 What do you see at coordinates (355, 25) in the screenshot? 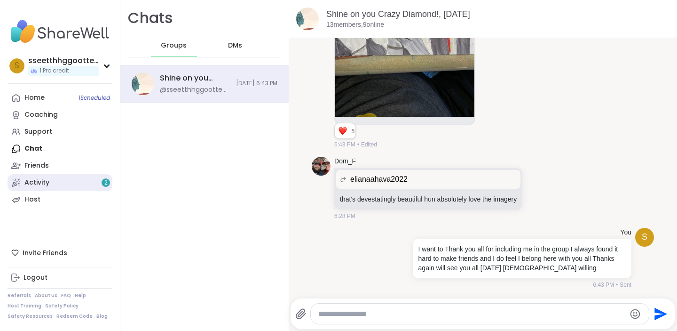
I see `p: 13 members, 9 online` at bounding box center [355, 25].